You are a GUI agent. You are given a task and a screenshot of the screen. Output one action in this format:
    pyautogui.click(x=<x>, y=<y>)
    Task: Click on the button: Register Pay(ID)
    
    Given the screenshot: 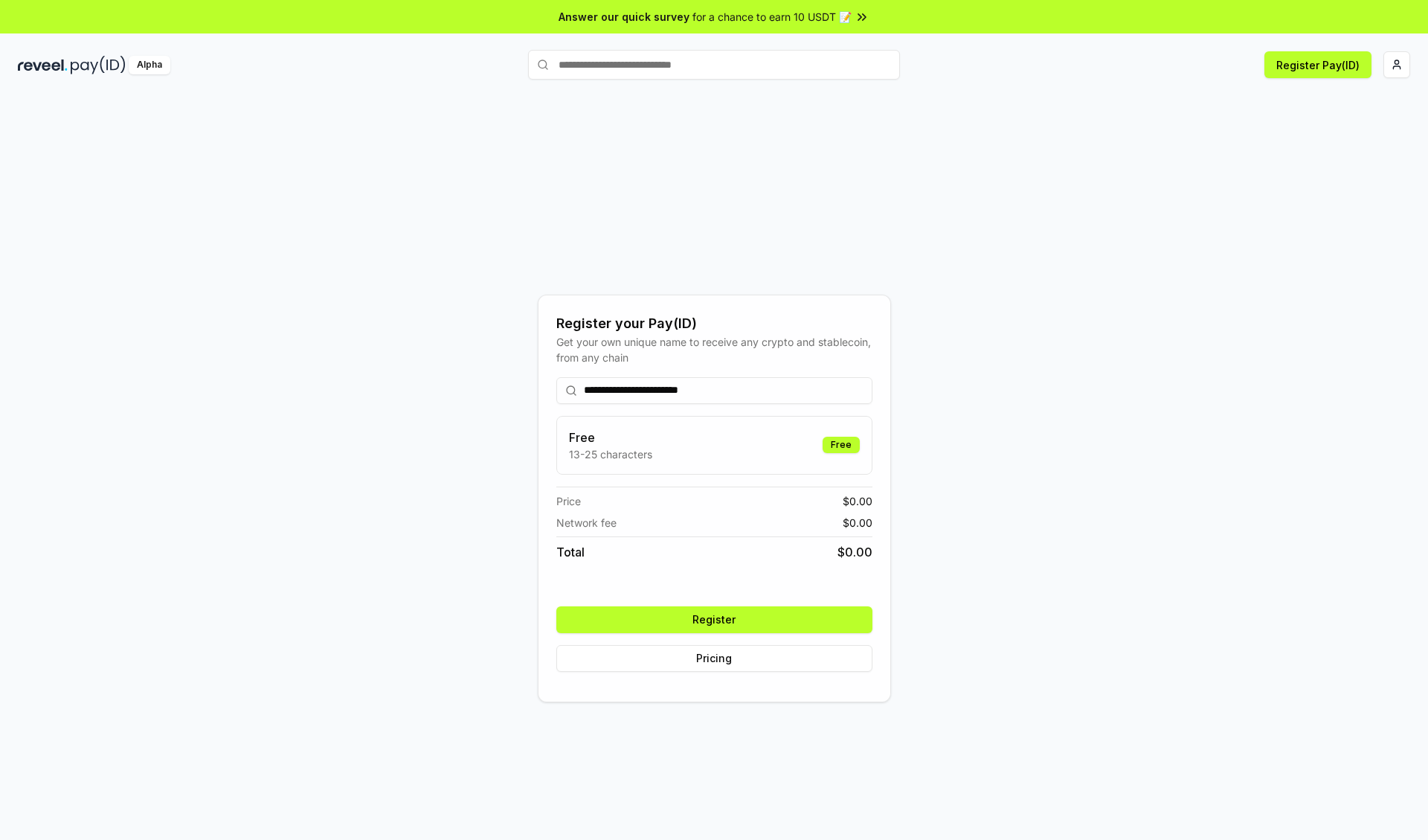 What is the action you would take?
    pyautogui.click(x=1318, y=65)
    